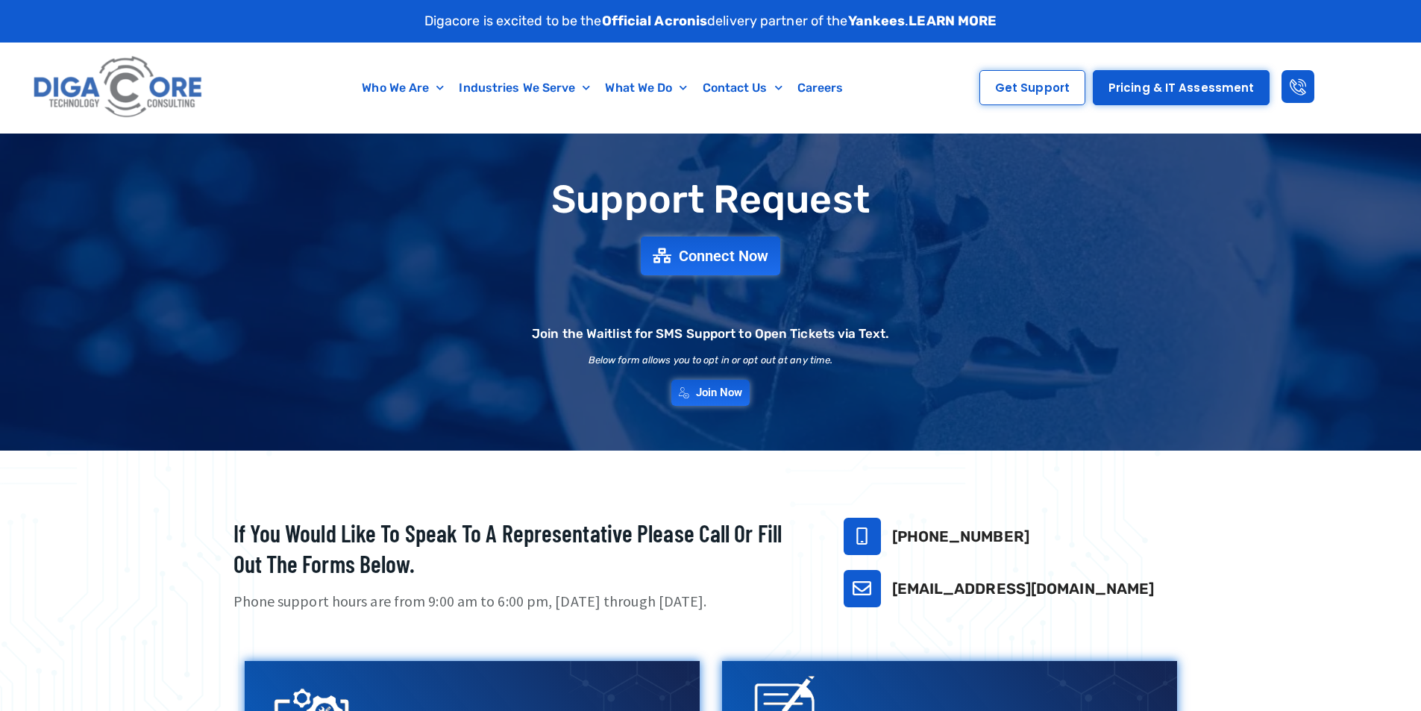  What do you see at coordinates (1032, 87) in the screenshot?
I see `span: Get Support` at bounding box center [1032, 87].